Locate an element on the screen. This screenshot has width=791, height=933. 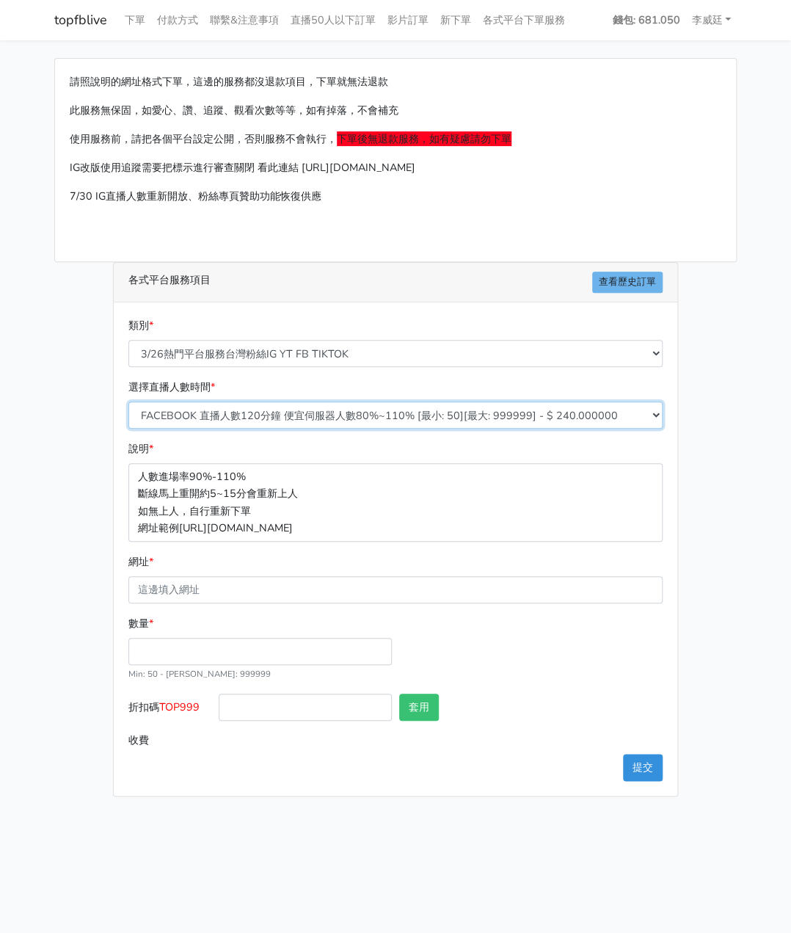
a: 李威廷 is located at coordinates (711, 20).